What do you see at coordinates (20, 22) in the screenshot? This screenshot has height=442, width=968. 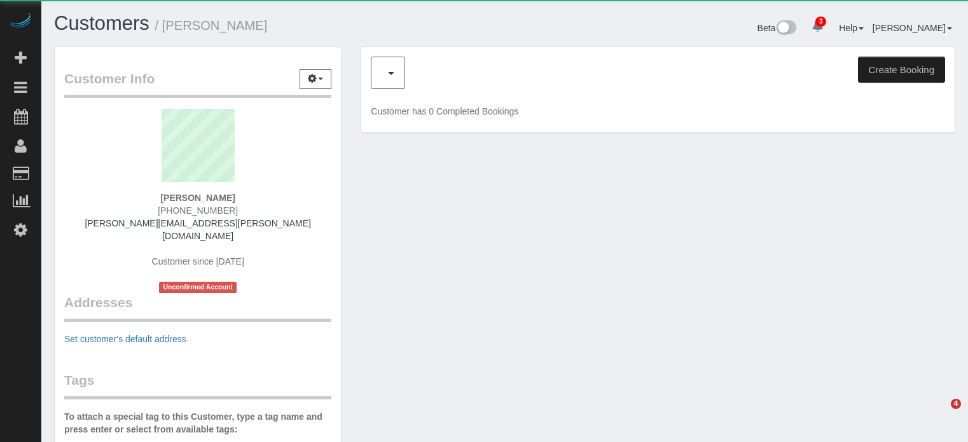 I see `img: Automaid Logo` at bounding box center [20, 22].